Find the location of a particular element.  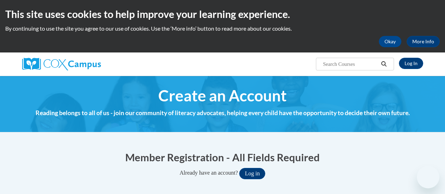

h4: Reading belongs to all of us - join our community of literacy advocates, helping every child have... is located at coordinates (223, 113).